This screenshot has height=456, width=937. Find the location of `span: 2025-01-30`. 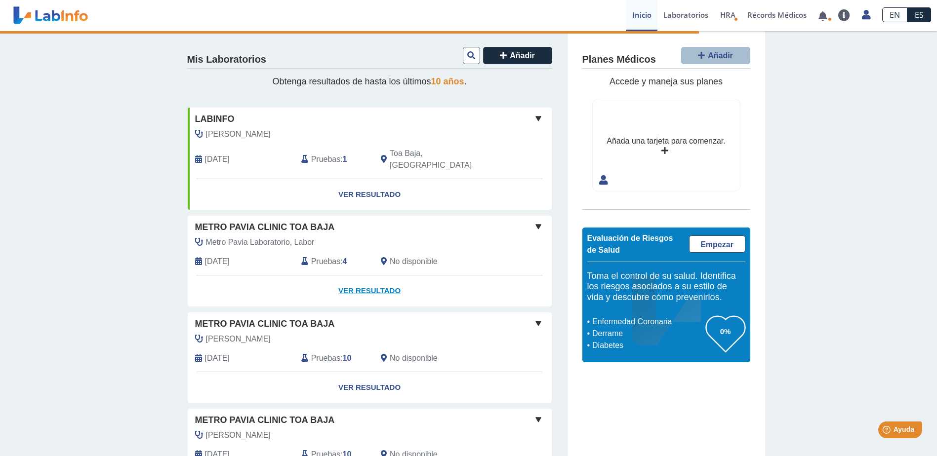

span: 2025-01-30 is located at coordinates (217, 359).